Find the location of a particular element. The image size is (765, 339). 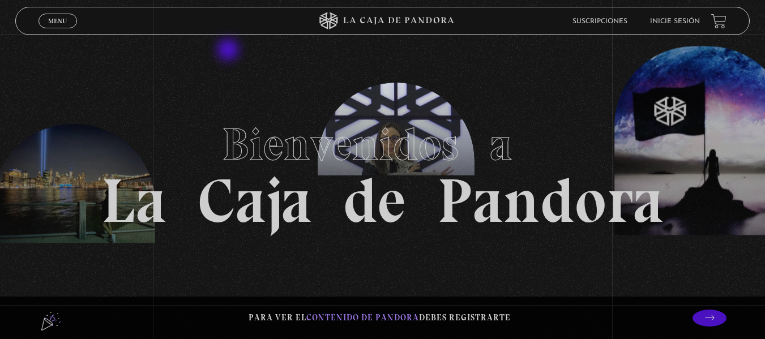

a: View your shopping cart is located at coordinates (719, 20).